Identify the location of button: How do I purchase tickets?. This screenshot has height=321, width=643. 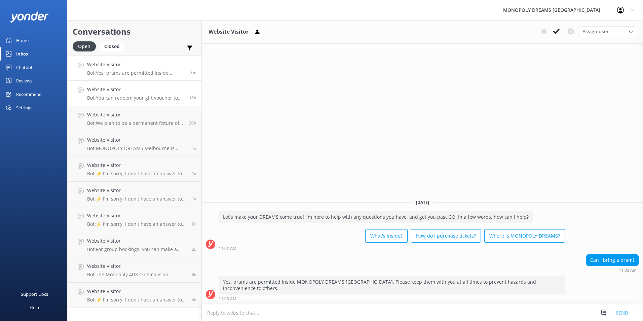
(446, 236).